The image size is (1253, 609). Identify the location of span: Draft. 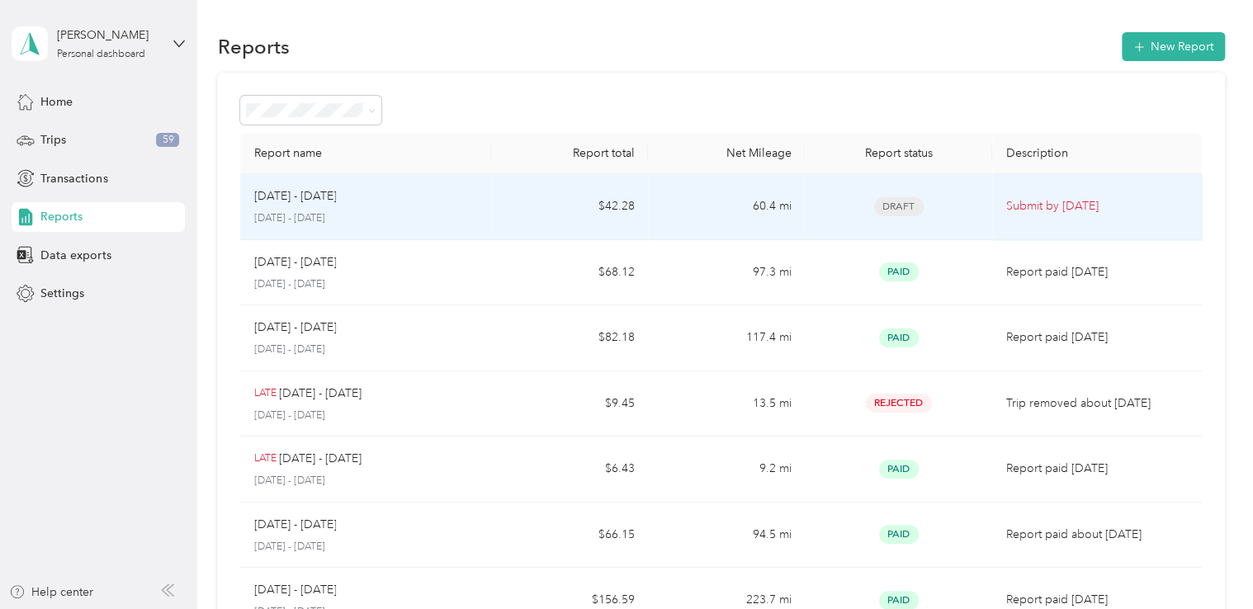
(899, 206).